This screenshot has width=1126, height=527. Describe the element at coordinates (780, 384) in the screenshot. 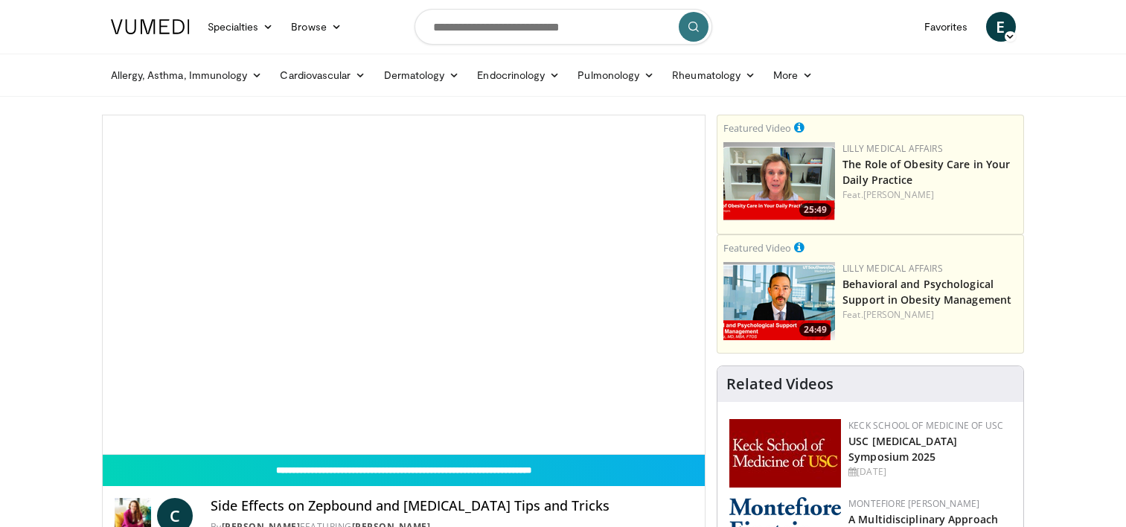

I see `h4: Related Videos` at that location.